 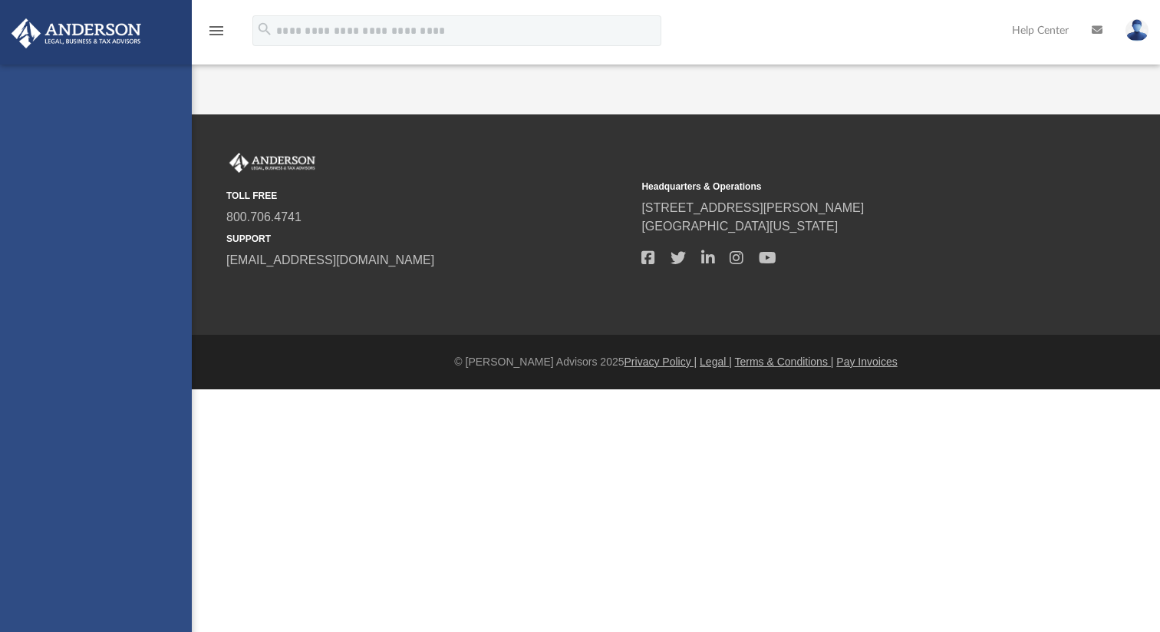 I want to click on i: menu, so click(x=216, y=31).